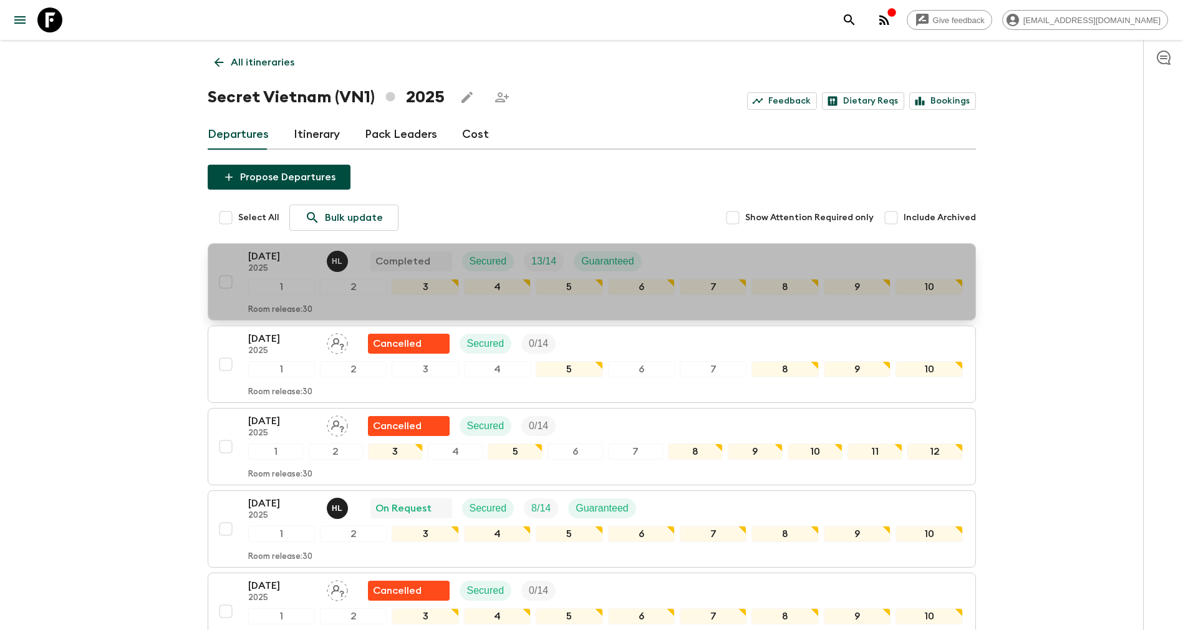 This screenshot has height=630, width=1183. What do you see at coordinates (875, 452) in the screenshot?
I see `div: 11` at bounding box center [875, 452].